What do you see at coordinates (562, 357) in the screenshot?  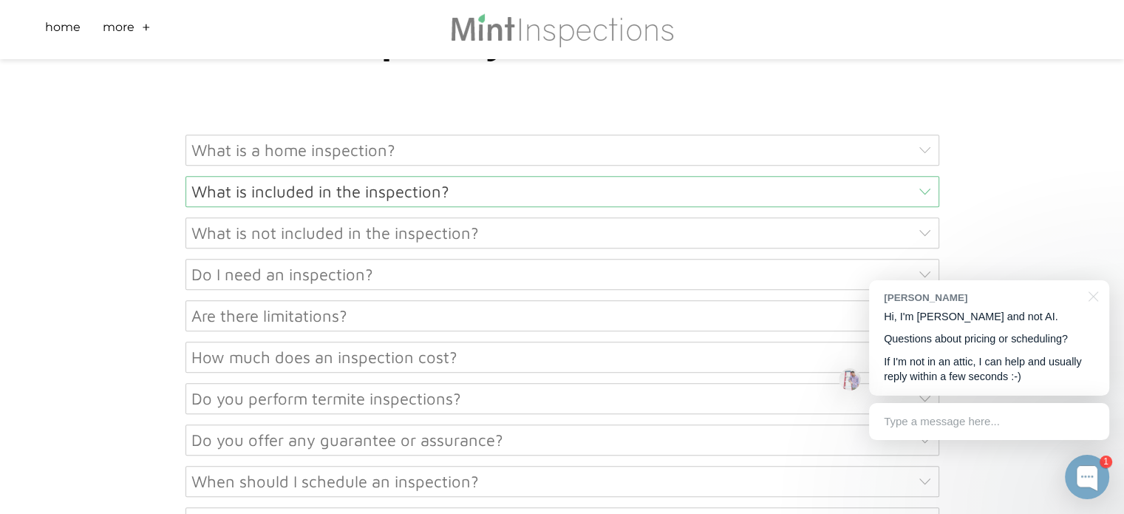 I see `div: How much does an inspection cost?` at bounding box center [562, 357].